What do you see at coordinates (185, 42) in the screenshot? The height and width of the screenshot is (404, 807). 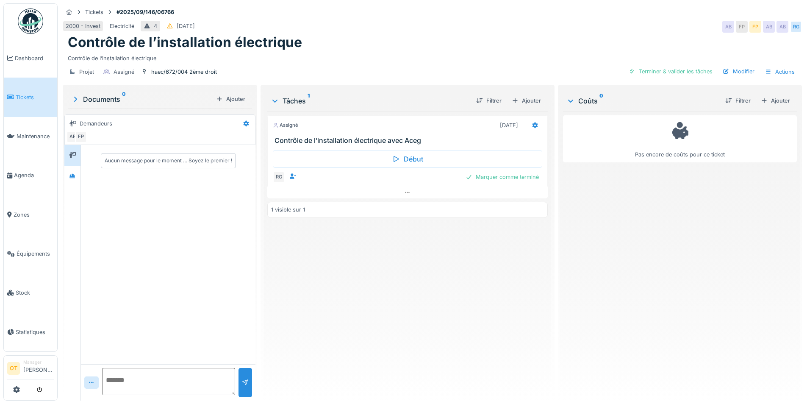 I see `h1: Contrôle de l’installation électrique` at bounding box center [185, 42].